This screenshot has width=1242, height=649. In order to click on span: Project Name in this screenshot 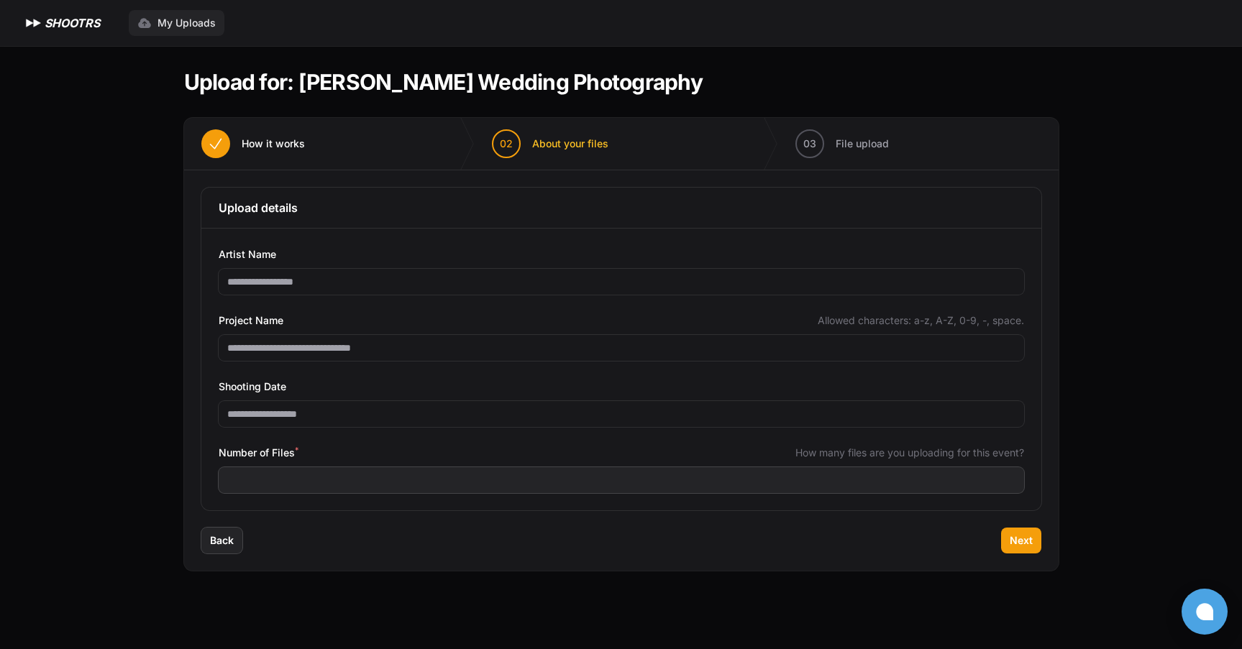, I will do `click(251, 321)`.